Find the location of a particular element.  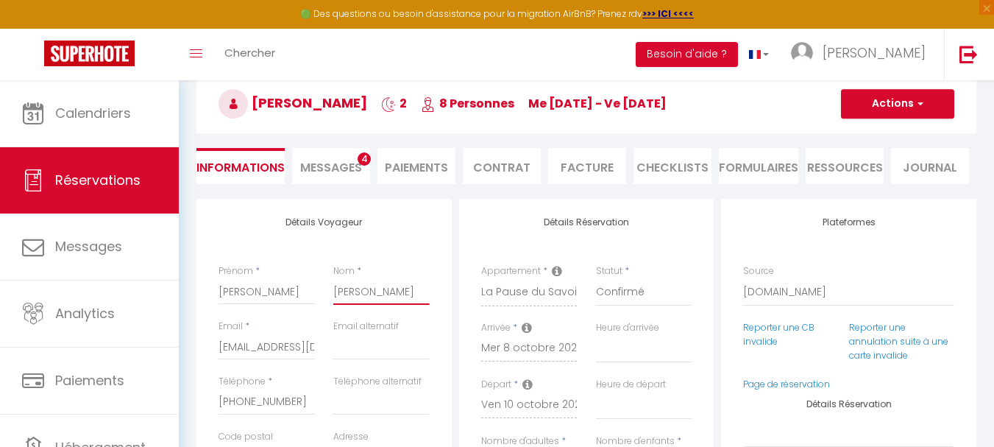

a: Page de réservation is located at coordinates (786, 383).